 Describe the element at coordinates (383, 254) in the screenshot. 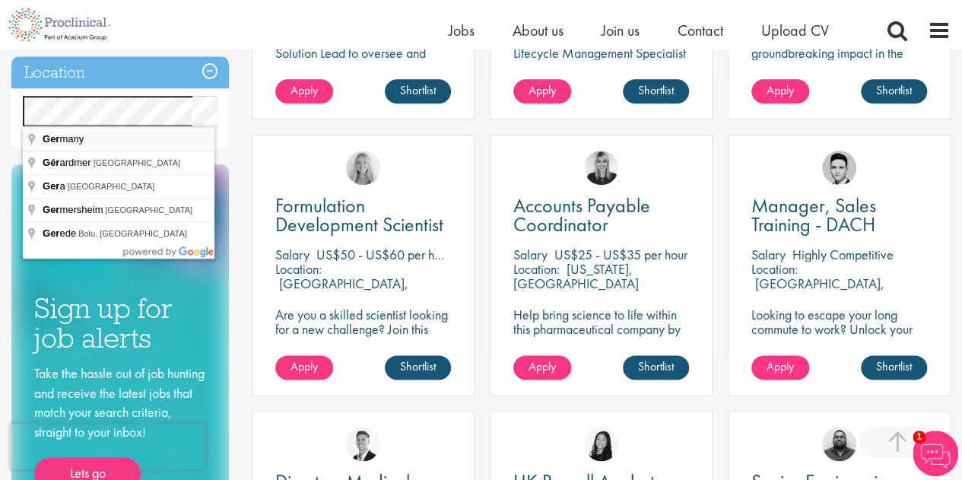

I see `p: US$50 - US$60 per hour` at that location.